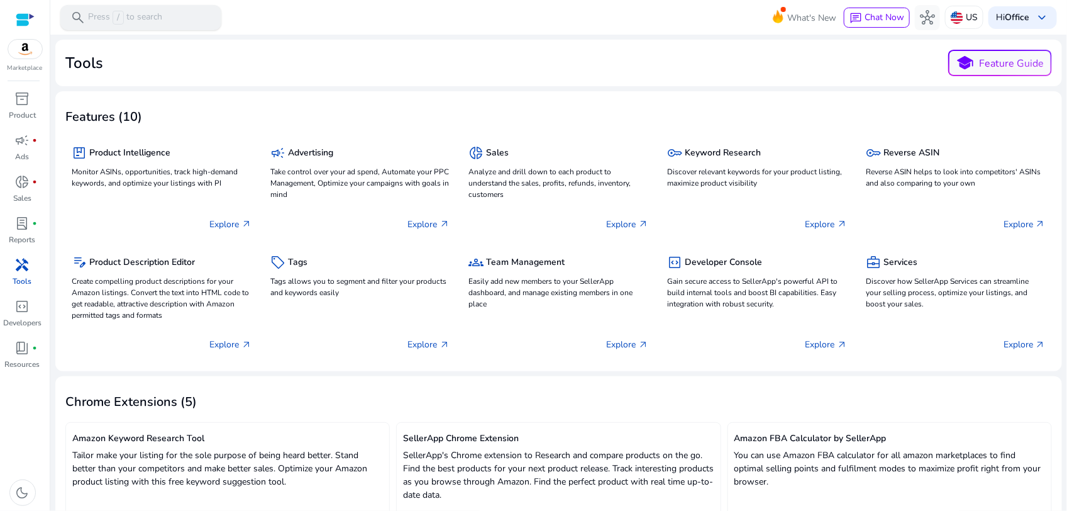 Image resolution: width=1067 pixels, height=511 pixels. Describe the element at coordinates (228, 468) in the screenshot. I see `p: Tailor make your listing for the sole purpose of being heard better. Stand better than your compe...` at that location.